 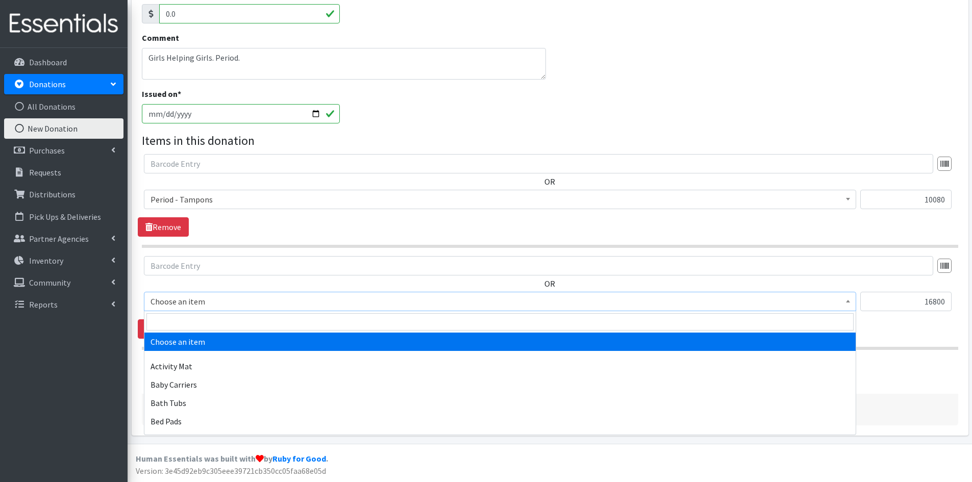 What do you see at coordinates (500, 199) in the screenshot?
I see `span: Period - Tampons` at bounding box center [500, 199].